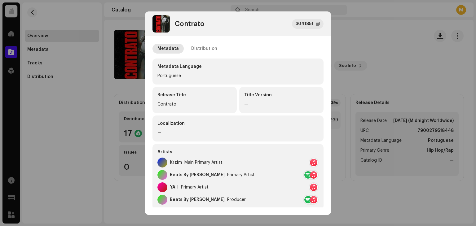 The height and width of the screenshot is (226, 476). I want to click on div: Localization, so click(238, 124).